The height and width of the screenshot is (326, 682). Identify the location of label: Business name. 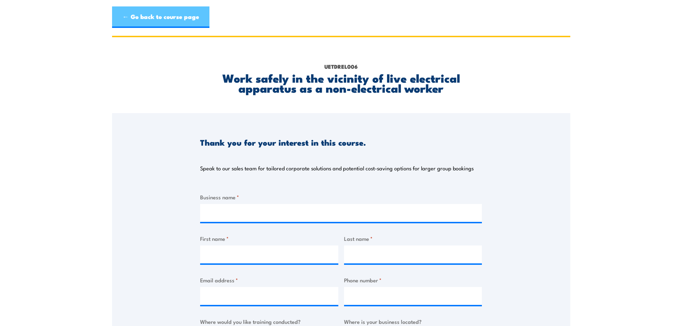
(341, 197).